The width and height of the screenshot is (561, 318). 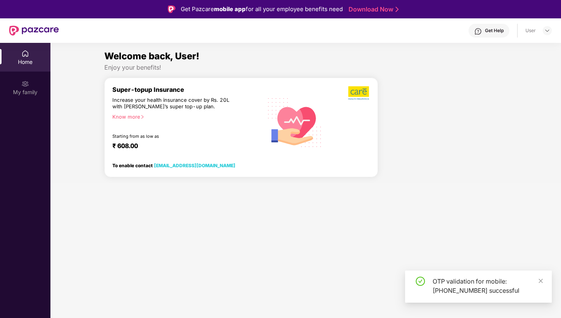 I want to click on img: Logo, so click(x=172, y=9).